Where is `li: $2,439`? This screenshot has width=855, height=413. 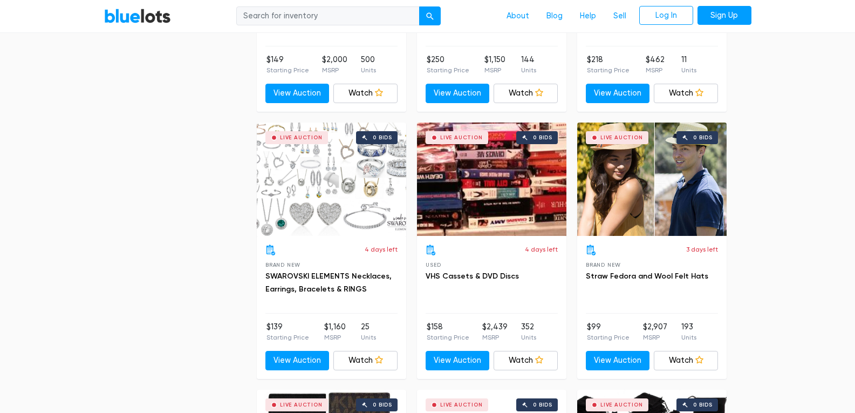 li: $2,439 is located at coordinates (495, 332).